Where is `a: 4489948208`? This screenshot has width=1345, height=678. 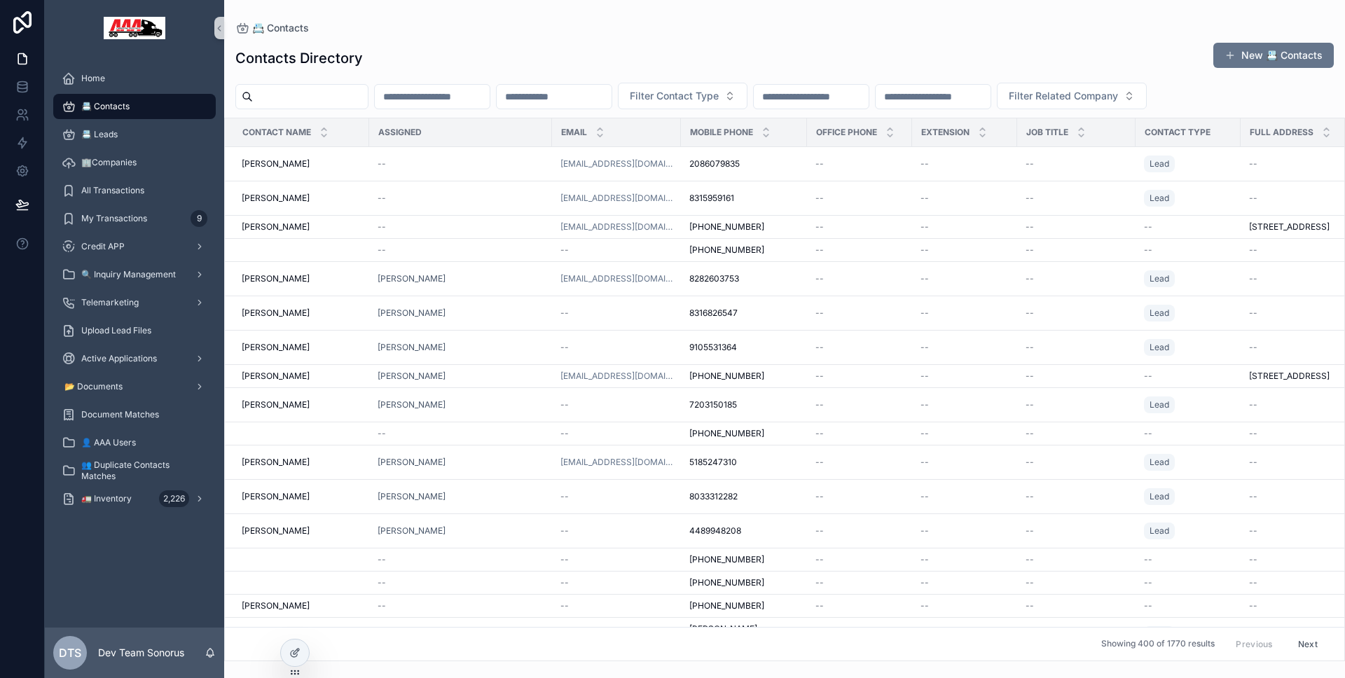 a: 4489948208 is located at coordinates (744, 531).